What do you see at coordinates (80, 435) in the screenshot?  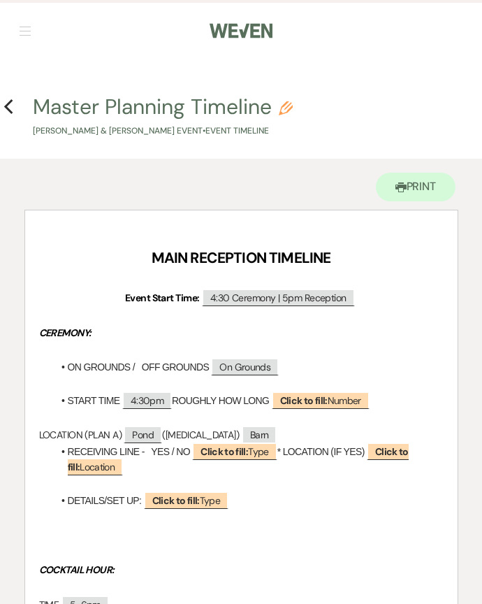 I see `span: LOCATION (PLAN A)` at bounding box center [80, 435].